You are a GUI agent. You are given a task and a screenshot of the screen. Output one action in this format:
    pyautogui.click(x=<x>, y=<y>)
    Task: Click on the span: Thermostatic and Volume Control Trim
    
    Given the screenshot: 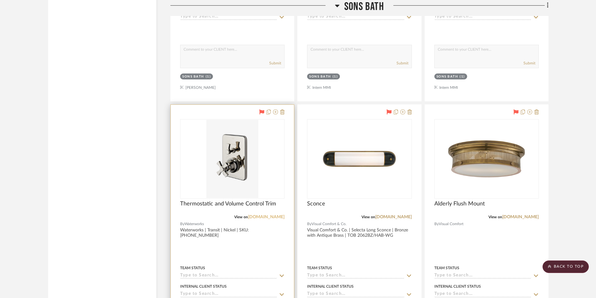 What is the action you would take?
    pyautogui.click(x=228, y=204)
    